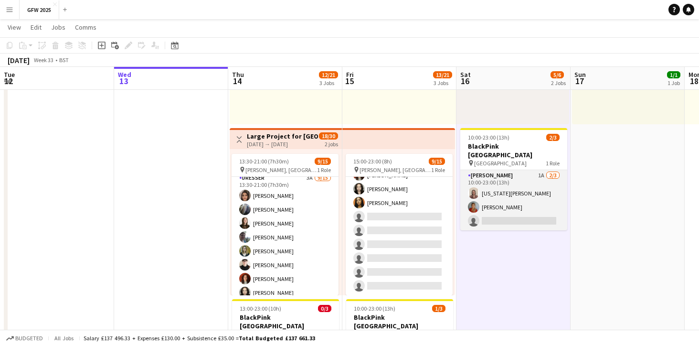 Image resolution: width=699 pixels, height=346 pixels. What do you see at coordinates (9, 75) in the screenshot?
I see `span: Tue` at bounding box center [9, 75].